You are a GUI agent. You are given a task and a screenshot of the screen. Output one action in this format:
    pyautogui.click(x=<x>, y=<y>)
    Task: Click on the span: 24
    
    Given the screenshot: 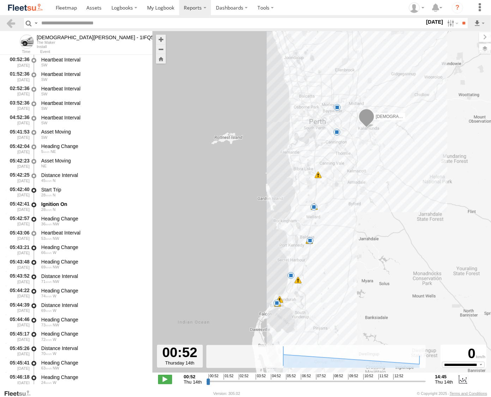 What is the action you would take?
    pyautogui.click(x=47, y=382)
    